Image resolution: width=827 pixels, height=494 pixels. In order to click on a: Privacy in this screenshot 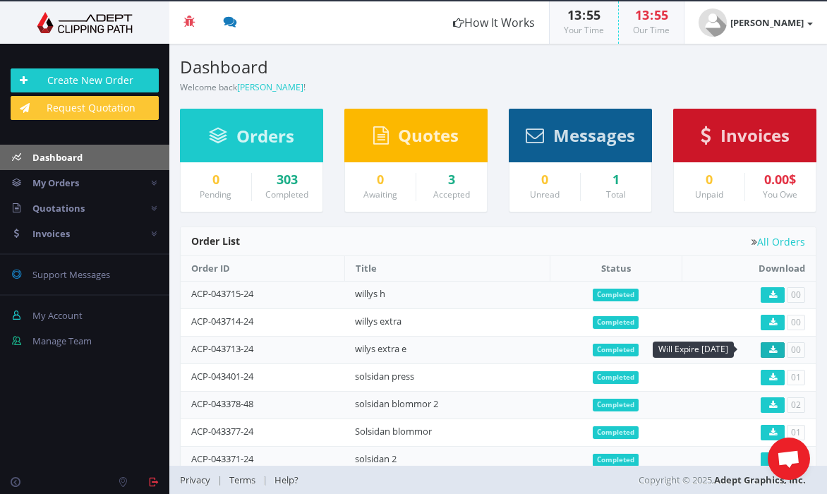, I will do `click(198, 480)`.